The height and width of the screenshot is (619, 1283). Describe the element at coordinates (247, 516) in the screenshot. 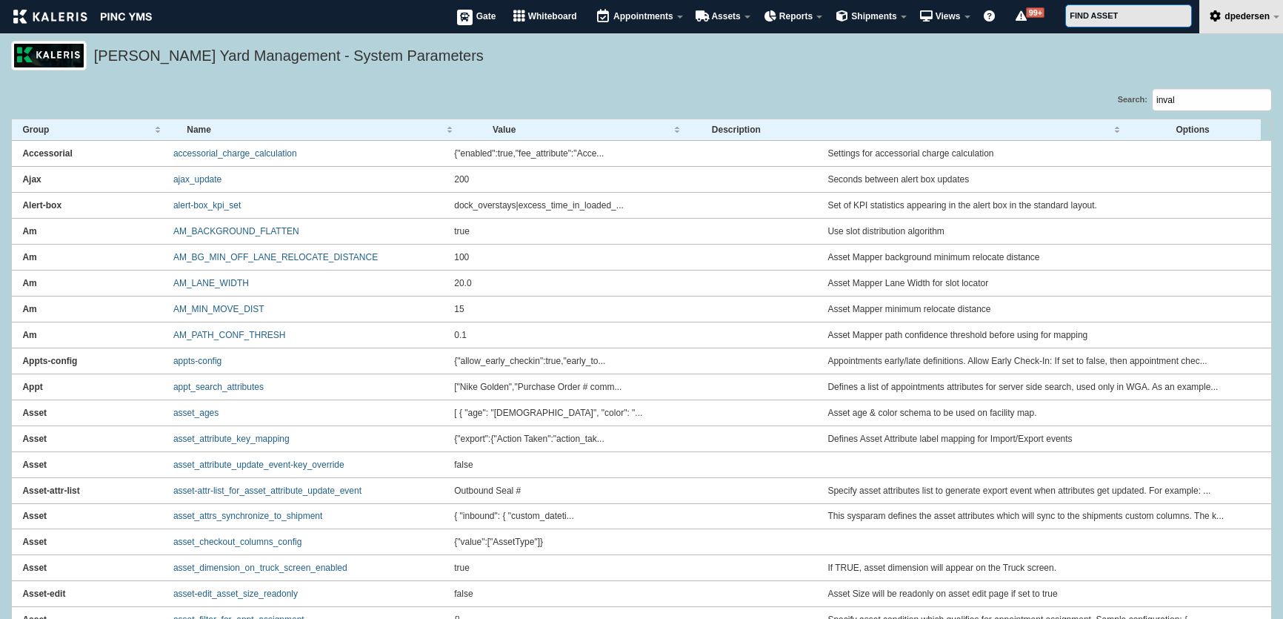

I see `a: asset_attrs_synchronize_to_shipment` at that location.